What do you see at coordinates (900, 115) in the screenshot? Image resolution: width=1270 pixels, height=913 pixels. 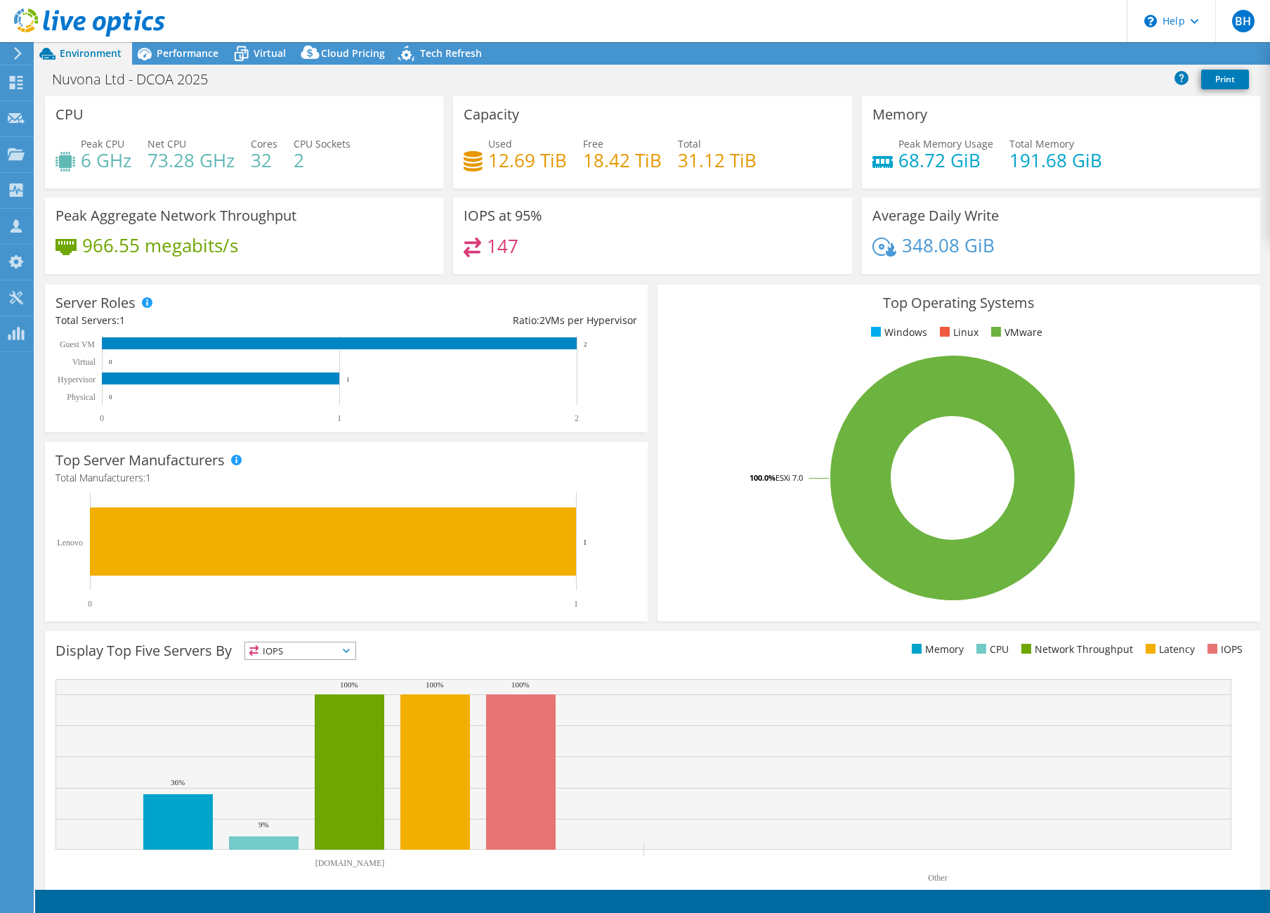 I see `h3: Memory` at bounding box center [900, 115].